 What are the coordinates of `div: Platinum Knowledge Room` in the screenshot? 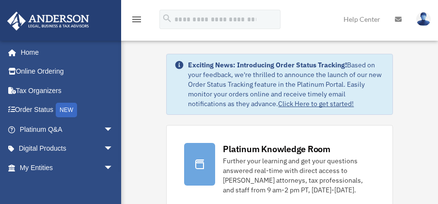 It's located at (277, 149).